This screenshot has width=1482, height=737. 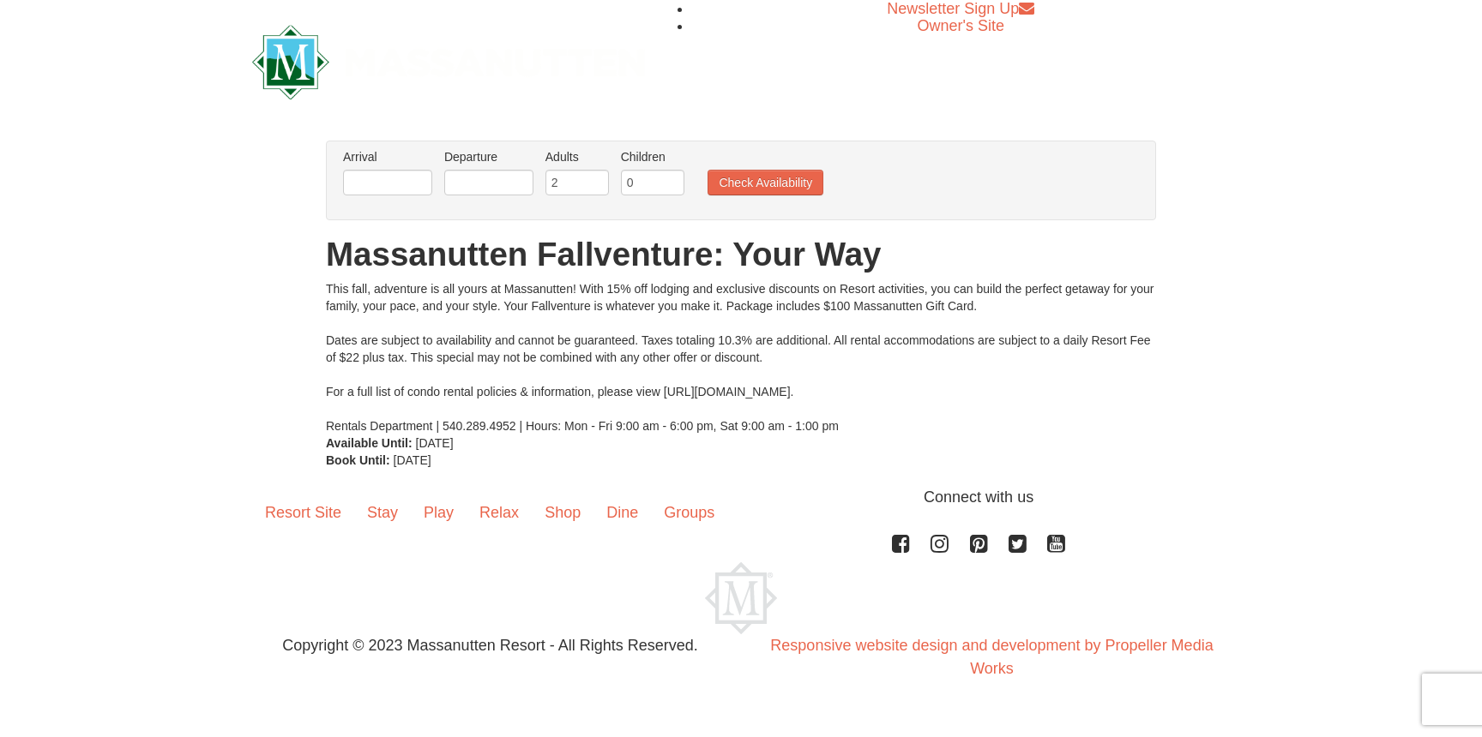 What do you see at coordinates (388, 157) in the screenshot?
I see `label: Arrival` at bounding box center [388, 157].